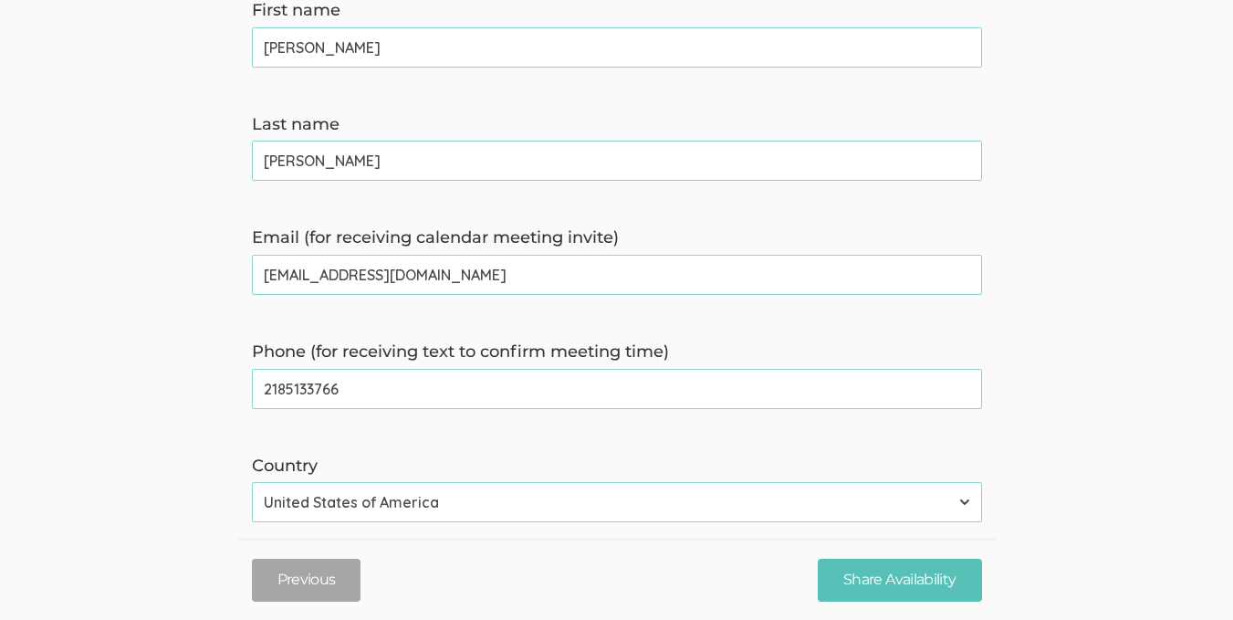  Describe the element at coordinates (899, 580) in the screenshot. I see `input: Share Availability` at that location.